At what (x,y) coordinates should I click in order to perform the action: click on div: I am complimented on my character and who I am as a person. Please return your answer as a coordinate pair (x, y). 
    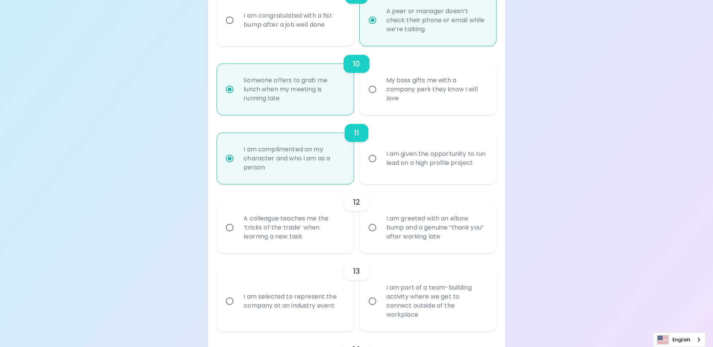
    Looking at the image, I should click on (293, 159).